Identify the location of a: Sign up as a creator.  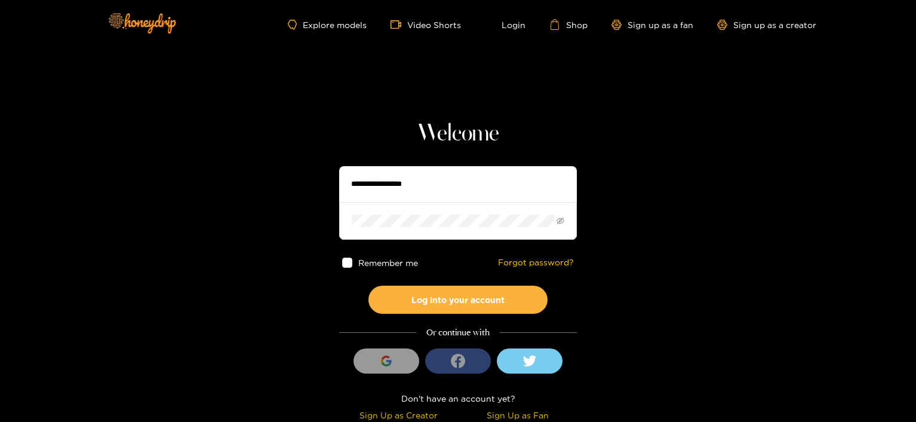
(767, 24).